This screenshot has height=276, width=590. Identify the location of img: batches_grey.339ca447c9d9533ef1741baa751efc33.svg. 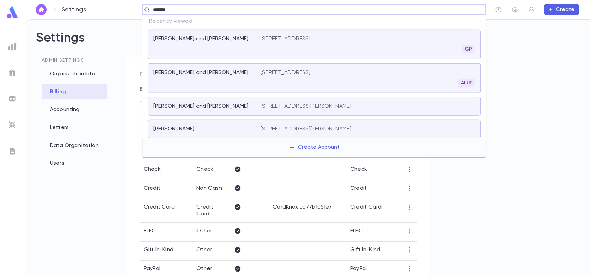
(12, 99).